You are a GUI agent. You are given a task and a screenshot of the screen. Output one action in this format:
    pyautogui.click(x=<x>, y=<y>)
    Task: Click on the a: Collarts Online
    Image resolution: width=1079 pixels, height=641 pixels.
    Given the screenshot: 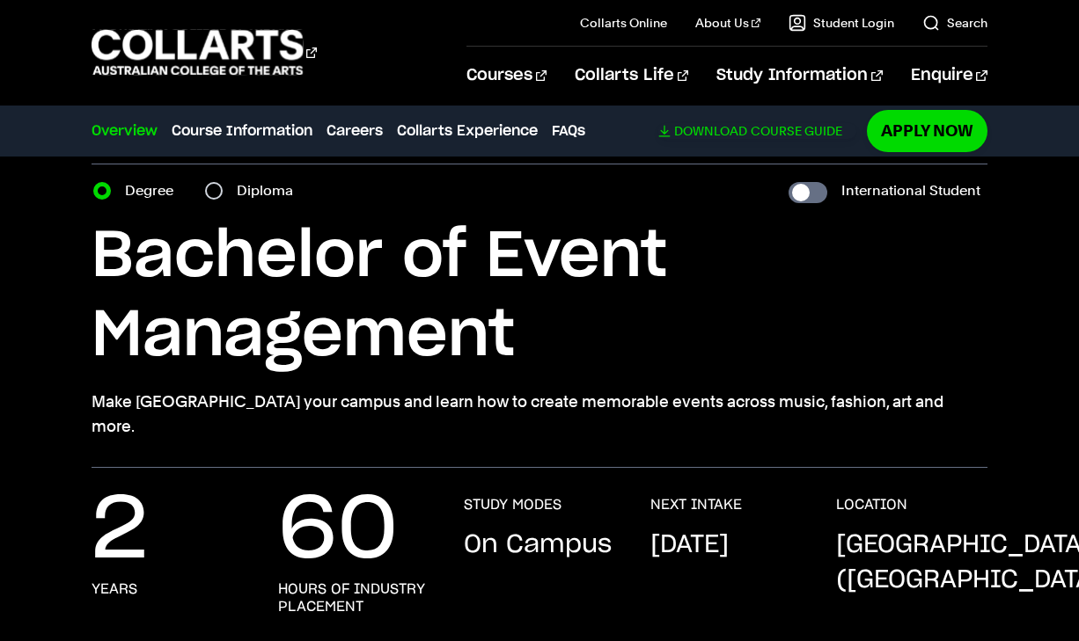 What is the action you would take?
    pyautogui.click(x=623, y=23)
    